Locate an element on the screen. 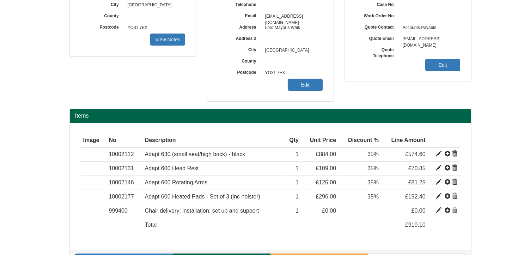  span: £919.10 is located at coordinates (416, 224).